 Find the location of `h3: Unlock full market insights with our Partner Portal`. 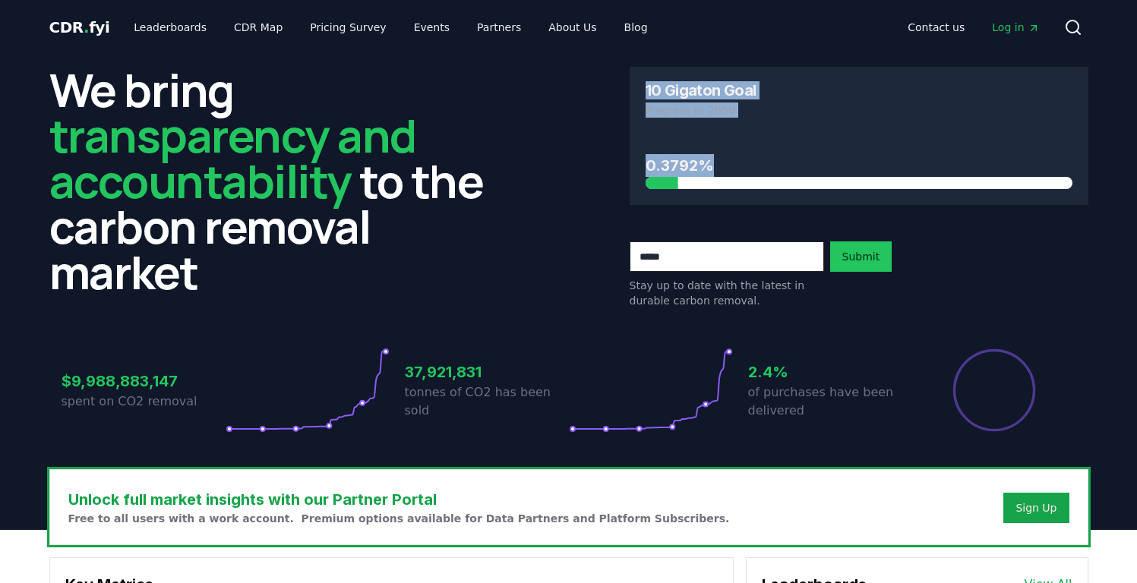

h3: Unlock full market insights with our Partner Portal is located at coordinates (399, 500).